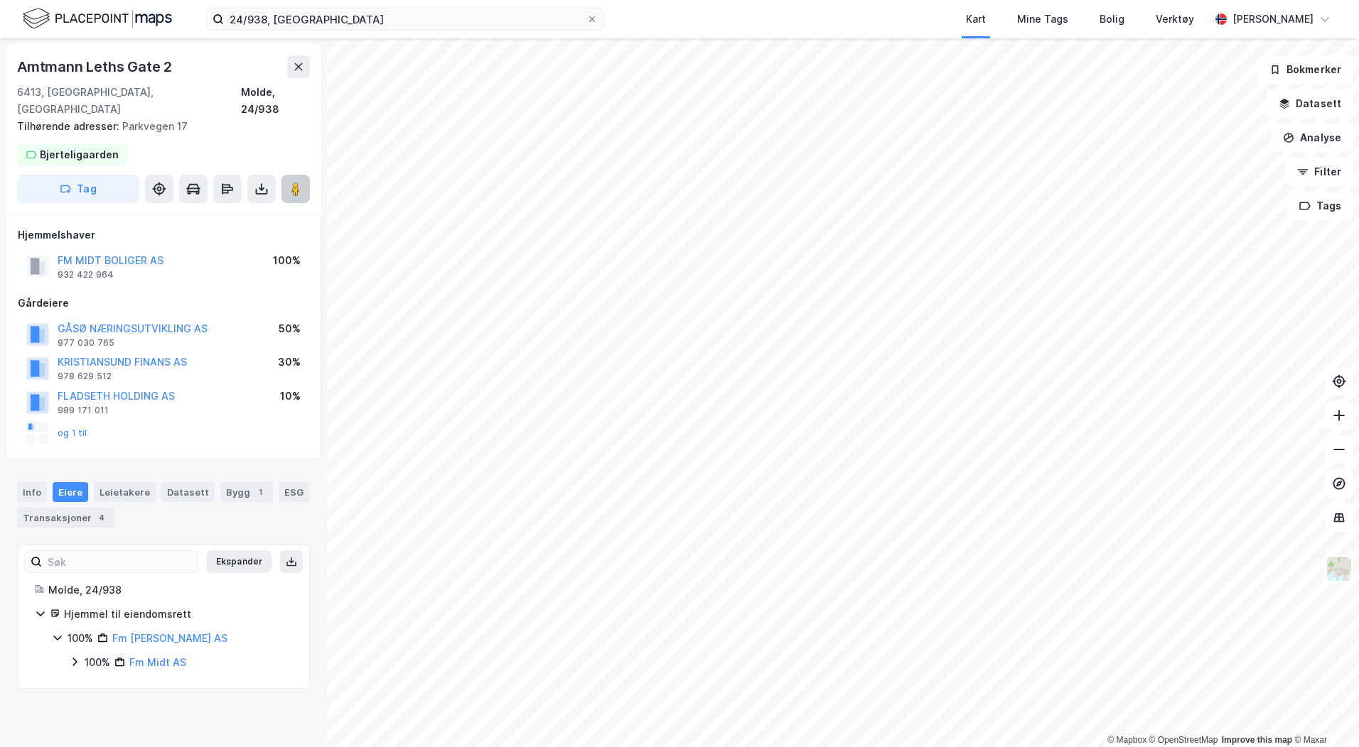  What do you see at coordinates (1339, 569) in the screenshot?
I see `img: Z` at bounding box center [1339, 569].